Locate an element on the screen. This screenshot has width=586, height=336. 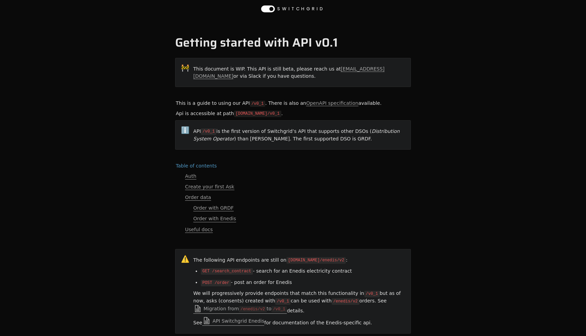
a: Migration from/enedis/v2to/v0_1 is located at coordinates (240, 311).